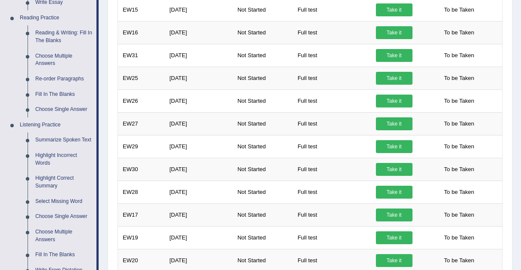 The image size is (521, 270). What do you see at coordinates (141, 78) in the screenshot?
I see `td: EW25` at bounding box center [141, 78].